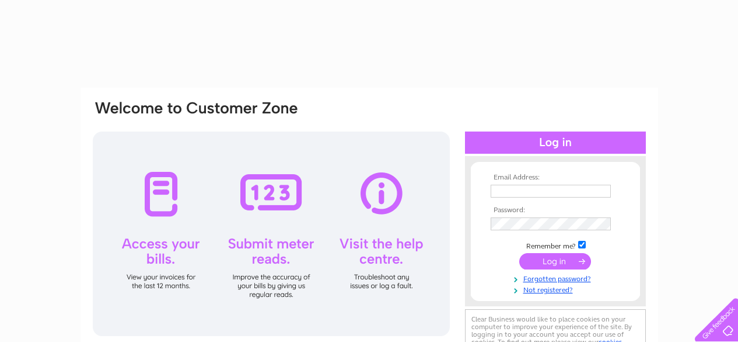  What do you see at coordinates (556, 245) in the screenshot?
I see `td: Remember me?` at bounding box center [556, 245].